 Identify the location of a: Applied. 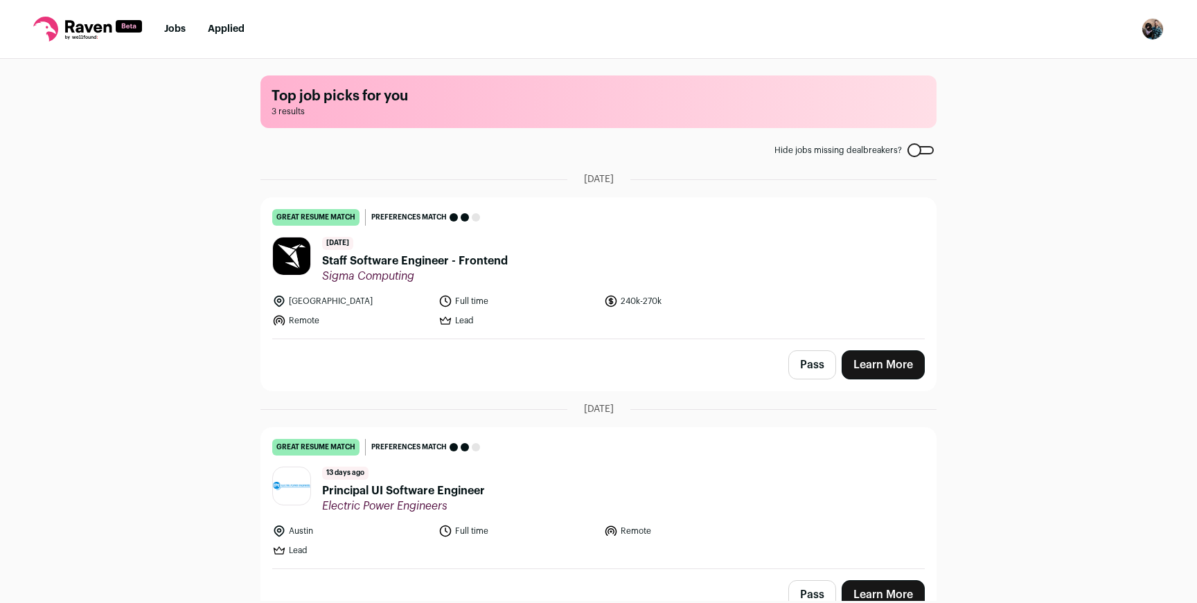
(226, 29).